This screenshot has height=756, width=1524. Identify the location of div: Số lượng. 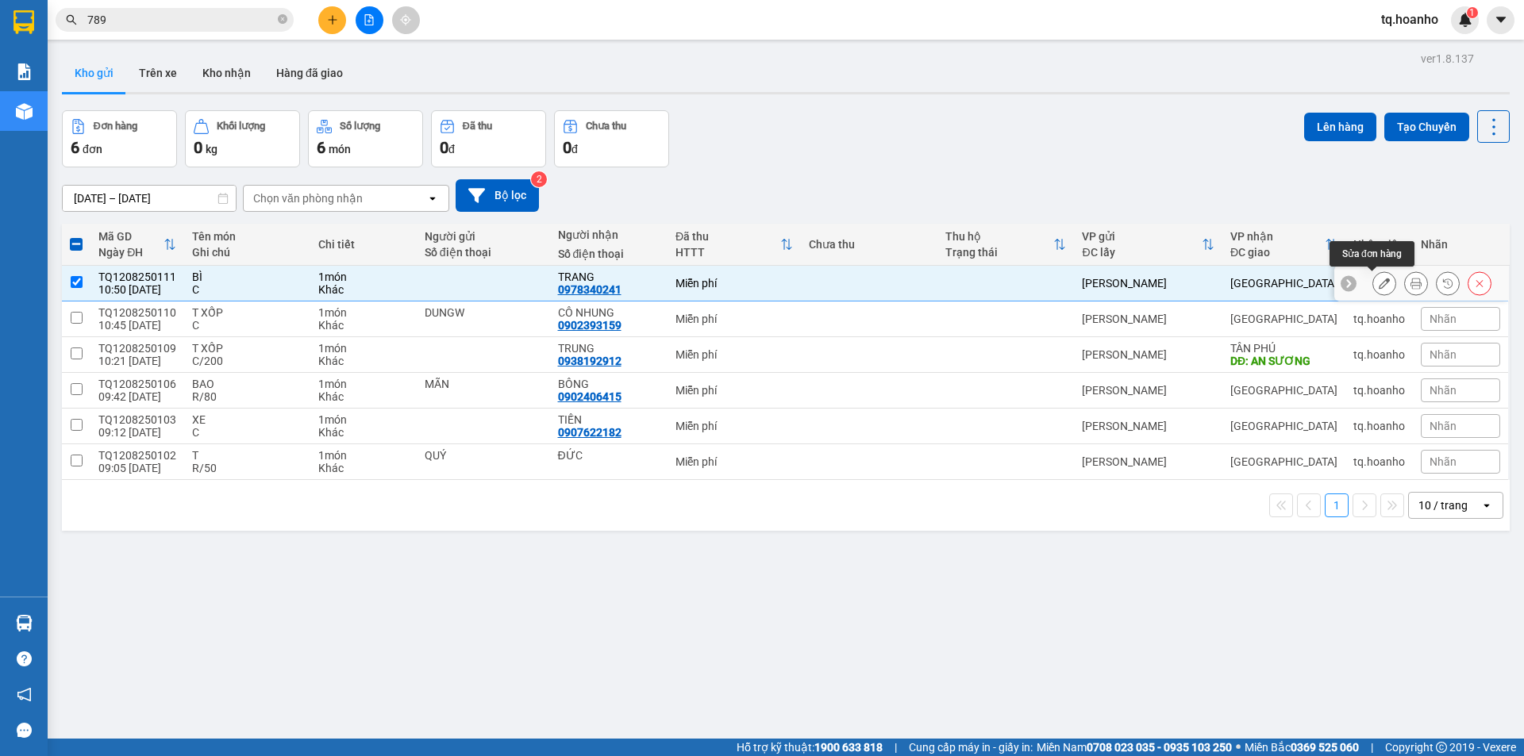
(360, 126).